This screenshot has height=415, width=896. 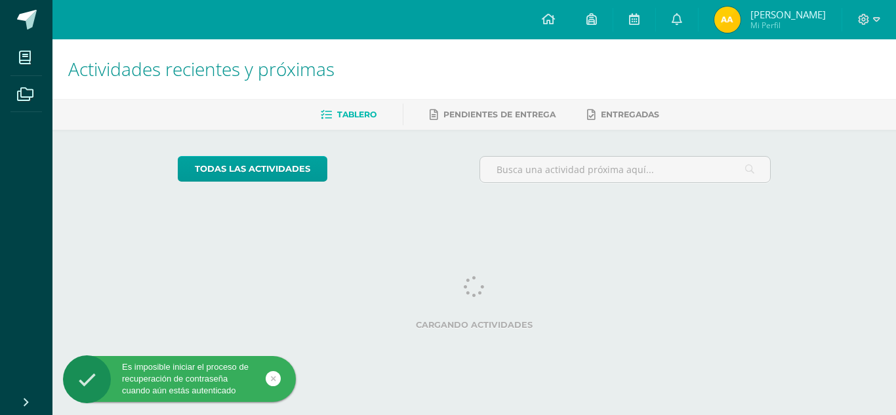 What do you see at coordinates (493, 115) in the screenshot?
I see `a: Pendientes de entrega` at bounding box center [493, 115].